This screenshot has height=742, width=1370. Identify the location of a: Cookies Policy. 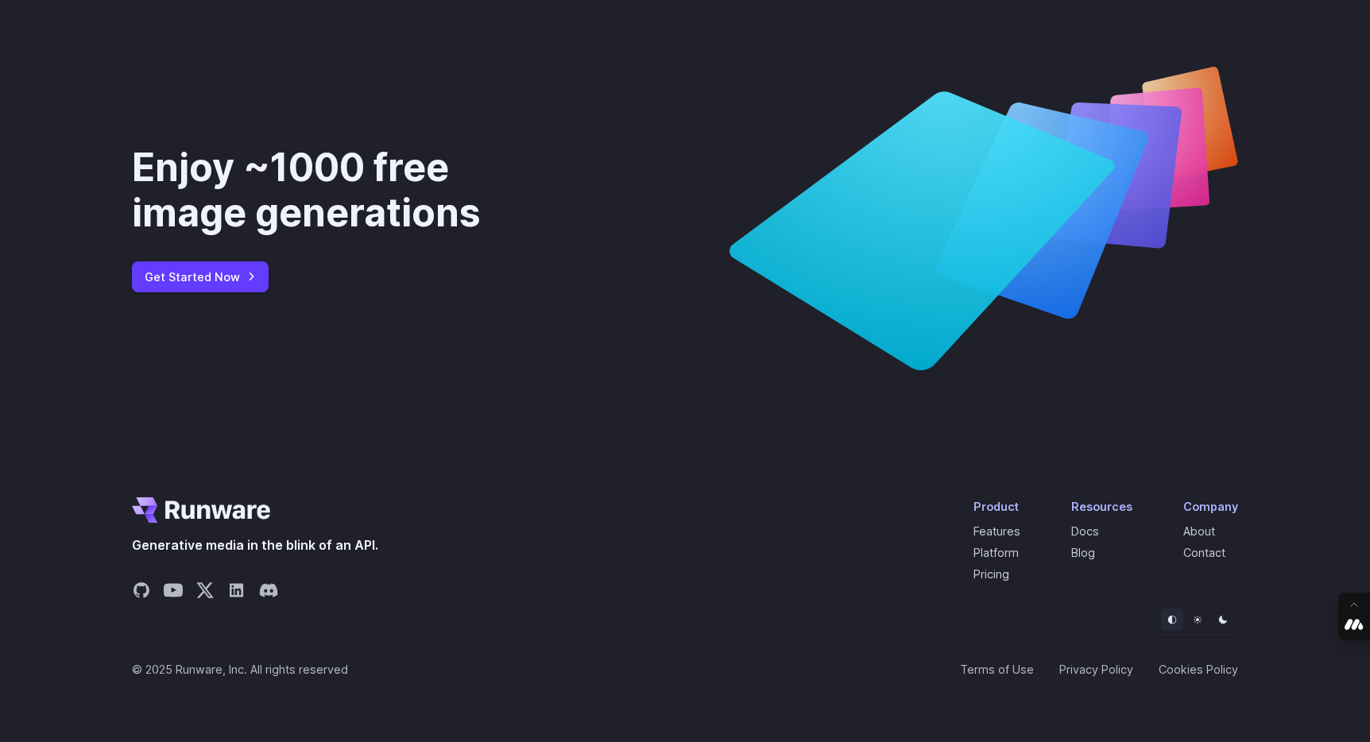
(1198, 669).